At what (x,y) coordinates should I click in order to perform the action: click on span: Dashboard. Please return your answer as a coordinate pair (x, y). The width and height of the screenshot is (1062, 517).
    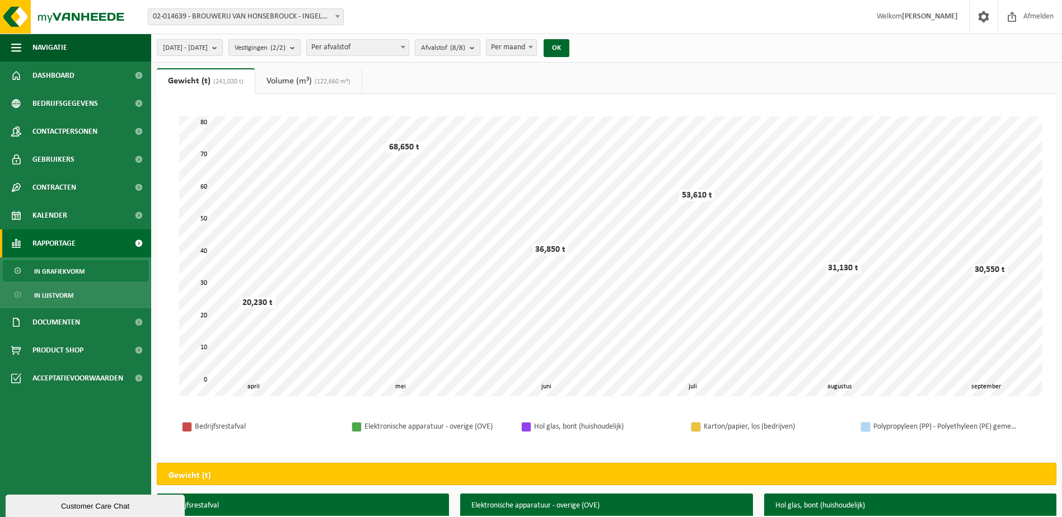
    Looking at the image, I should click on (53, 76).